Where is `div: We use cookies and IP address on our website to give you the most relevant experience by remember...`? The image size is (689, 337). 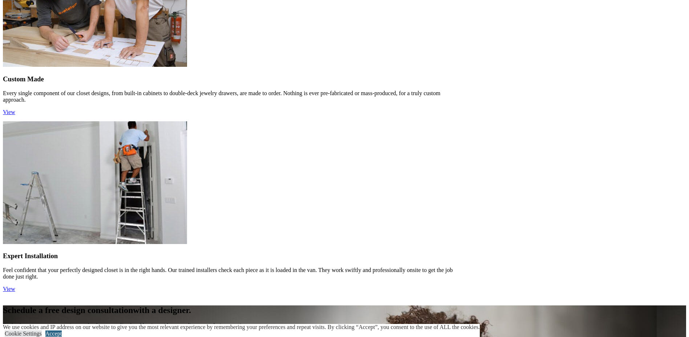
div: We use cookies and IP address on our website to give you the most relevant experience by remember... is located at coordinates (241, 327).